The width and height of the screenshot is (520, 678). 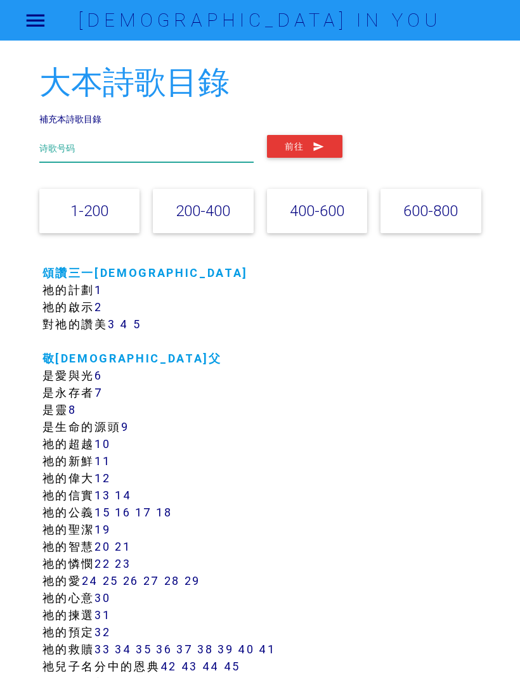 I want to click on a: 5, so click(x=137, y=324).